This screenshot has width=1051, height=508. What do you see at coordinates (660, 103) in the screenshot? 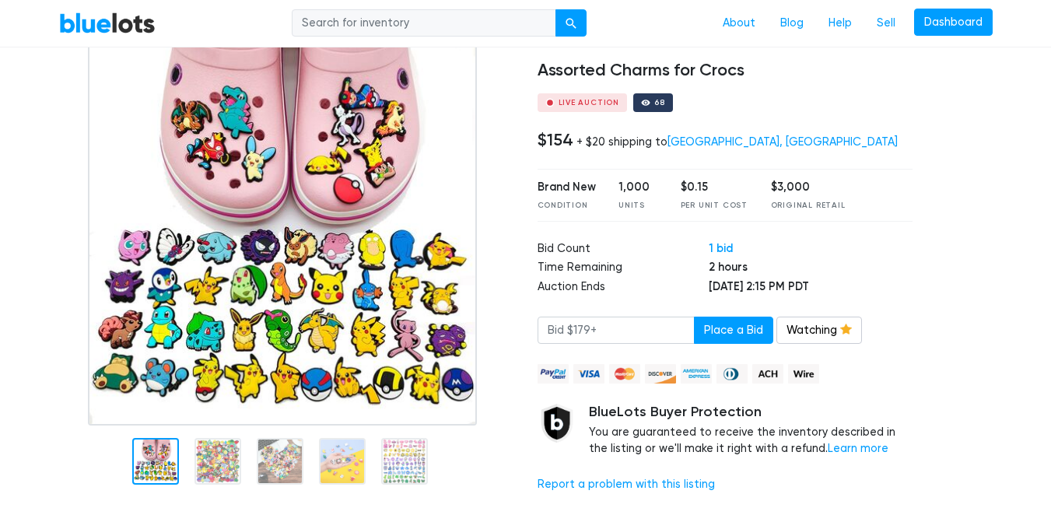
I see `div: 68` at bounding box center [660, 103].